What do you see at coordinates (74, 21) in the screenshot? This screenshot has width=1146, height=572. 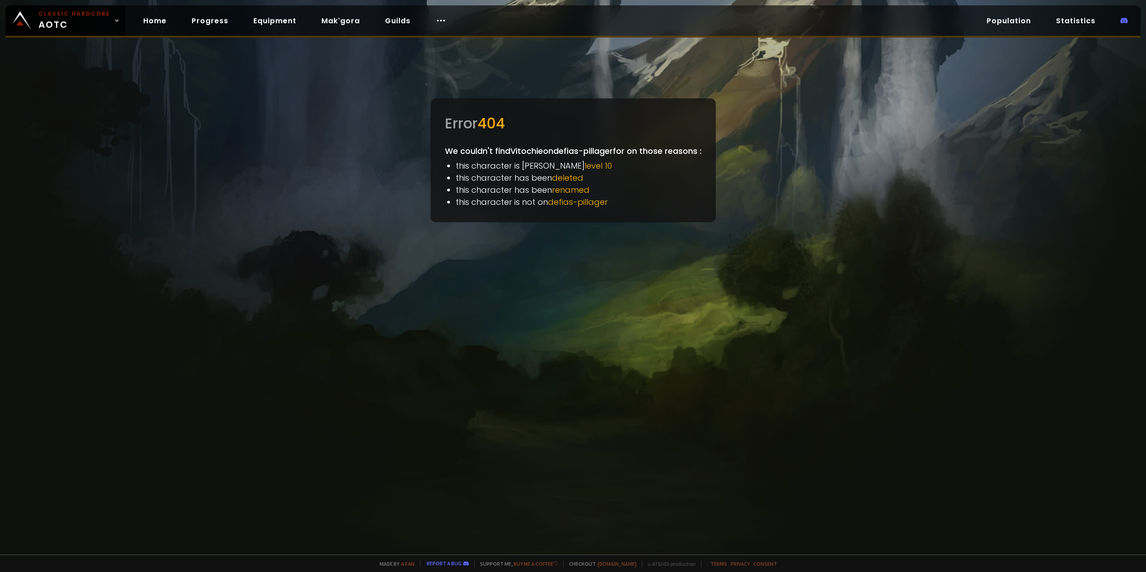 I see `span: AOTC` at bounding box center [74, 21].